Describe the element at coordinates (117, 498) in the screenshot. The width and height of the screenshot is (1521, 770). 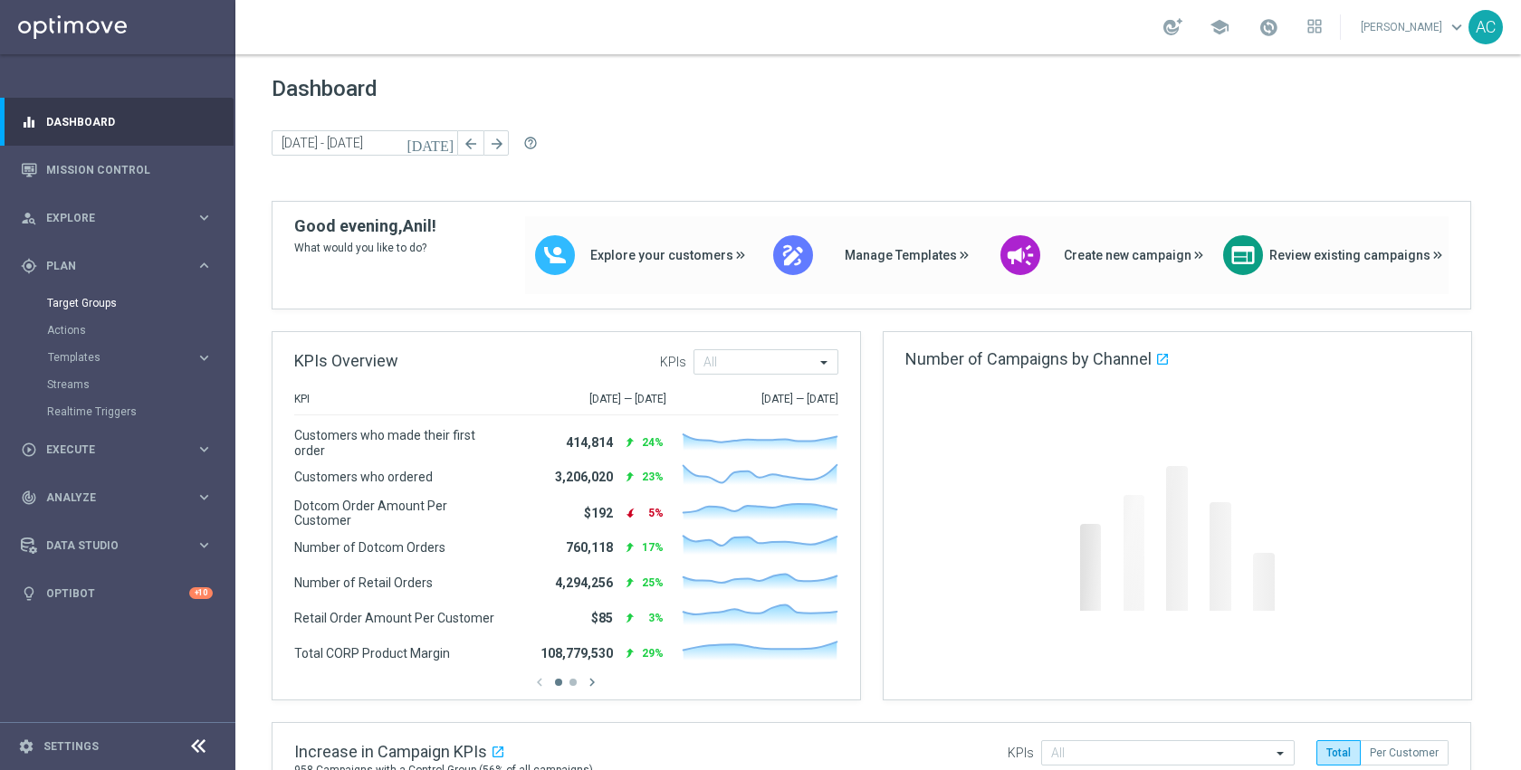
I see `div: track_changes Analyze keyboard_arrow_right` at that location.